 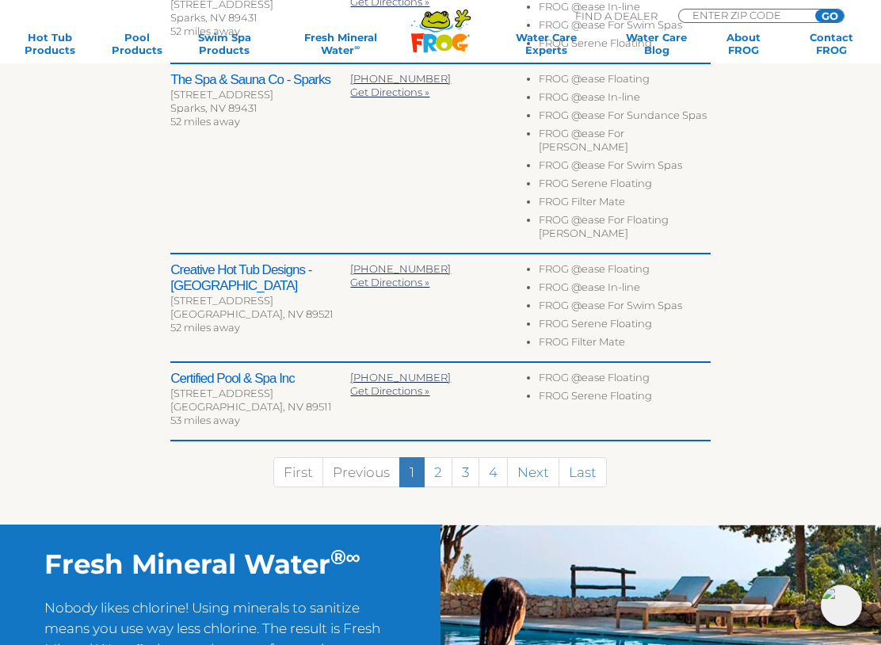 What do you see at coordinates (298, 472) in the screenshot?
I see `a: First` at bounding box center [298, 472].